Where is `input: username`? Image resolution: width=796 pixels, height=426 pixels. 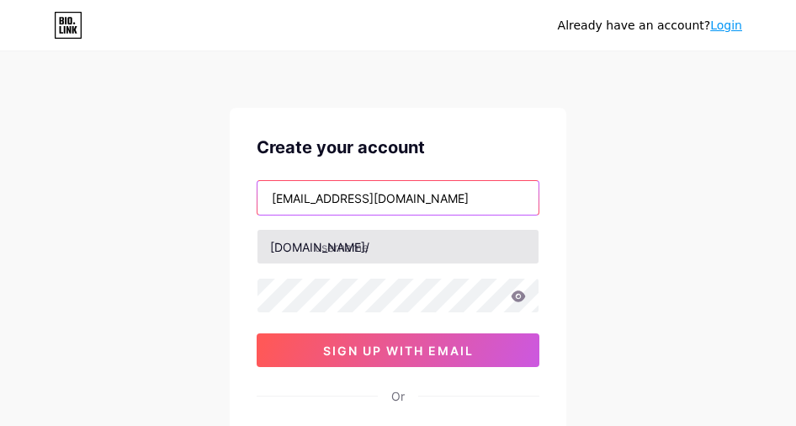 input: username is located at coordinates (398, 247).